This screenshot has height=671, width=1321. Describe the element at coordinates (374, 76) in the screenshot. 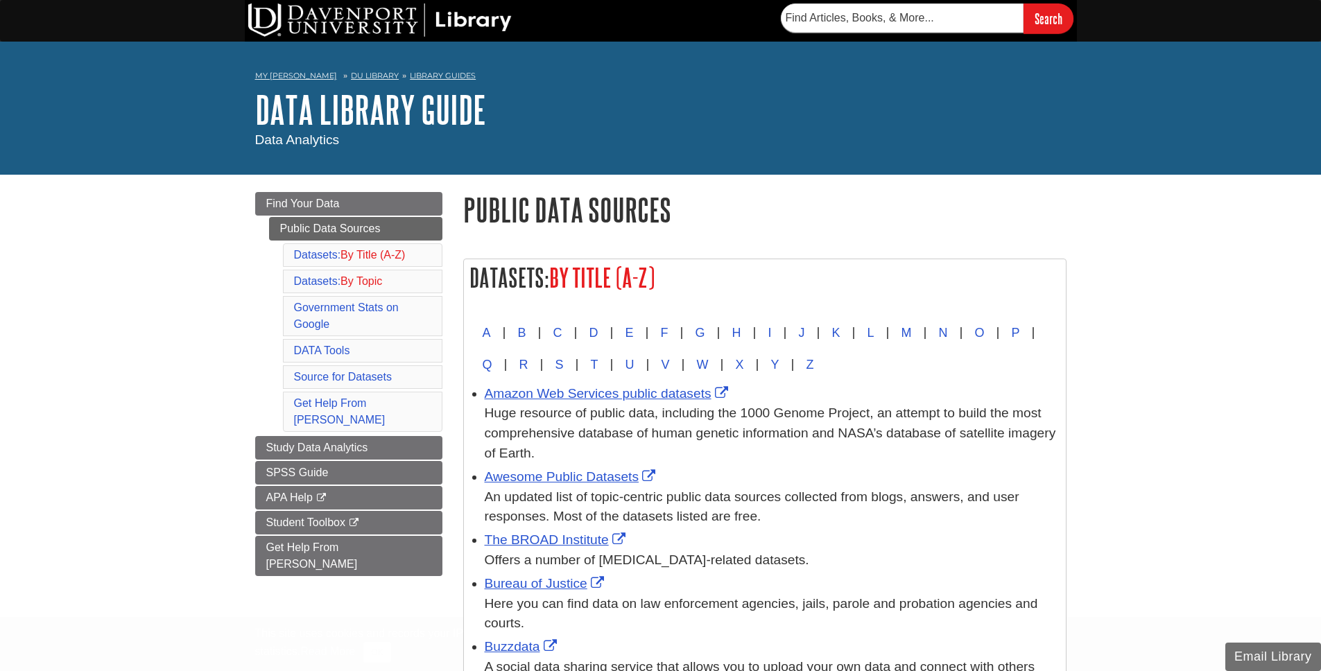

I see `a: DU Library` at that location.